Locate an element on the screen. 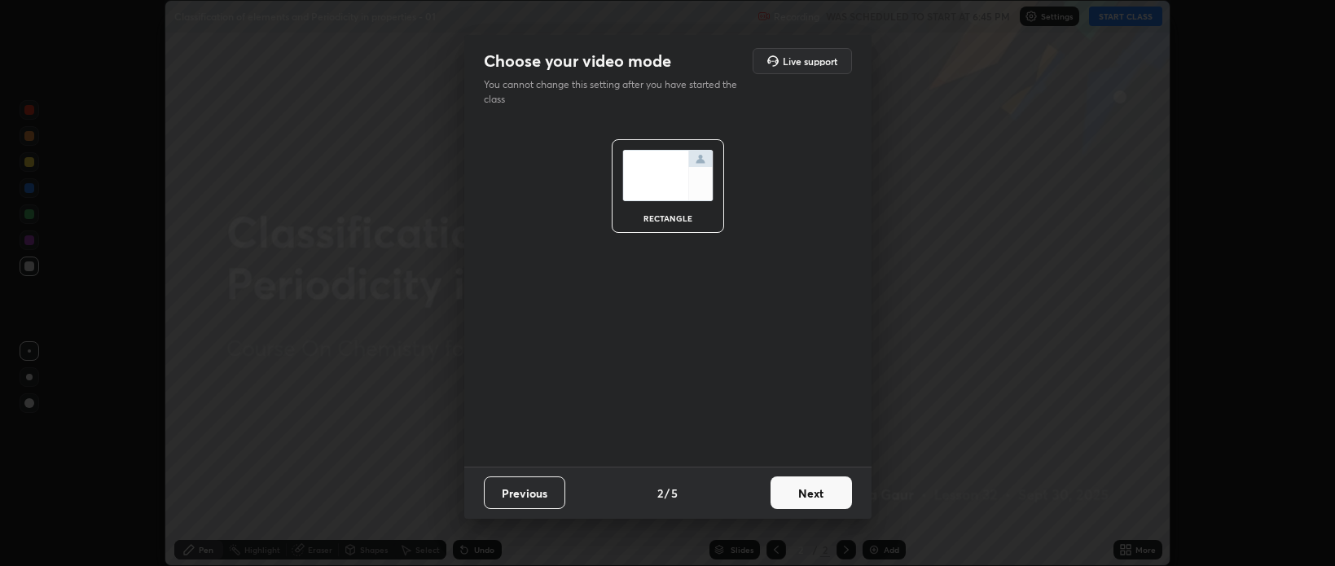 This screenshot has width=1335, height=566. div: rectangle is located at coordinates (668, 218).